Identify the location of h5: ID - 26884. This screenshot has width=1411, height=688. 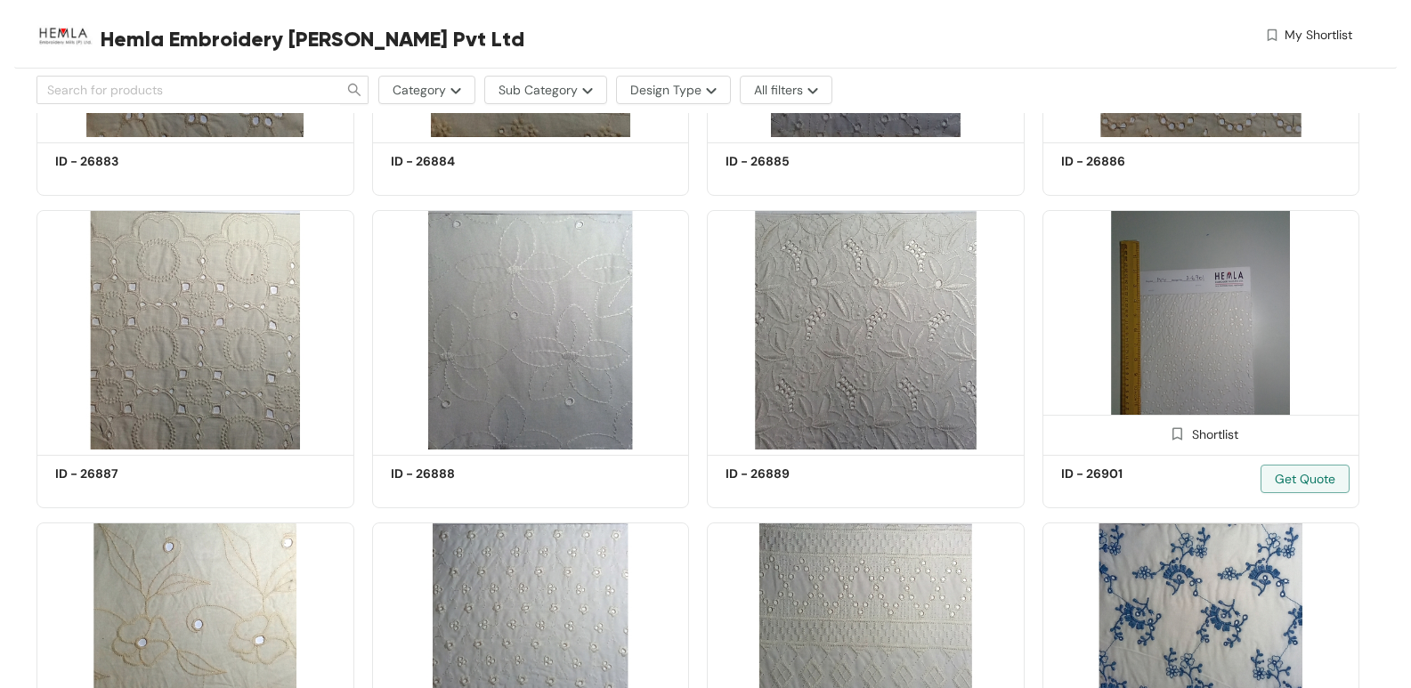
(467, 161).